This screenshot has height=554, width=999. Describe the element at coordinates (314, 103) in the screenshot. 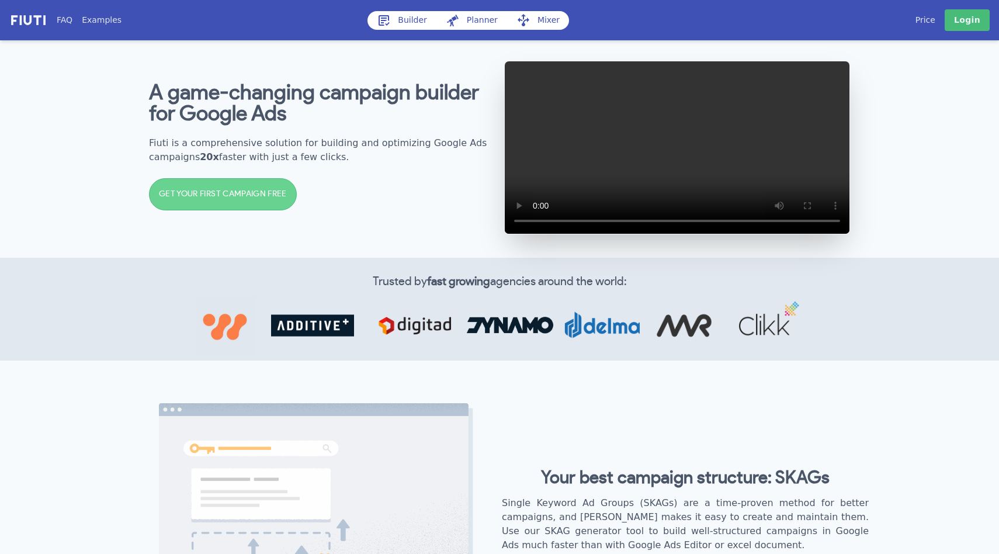

I see `b: A game-changing campaign builder for Google Ads` at that location.